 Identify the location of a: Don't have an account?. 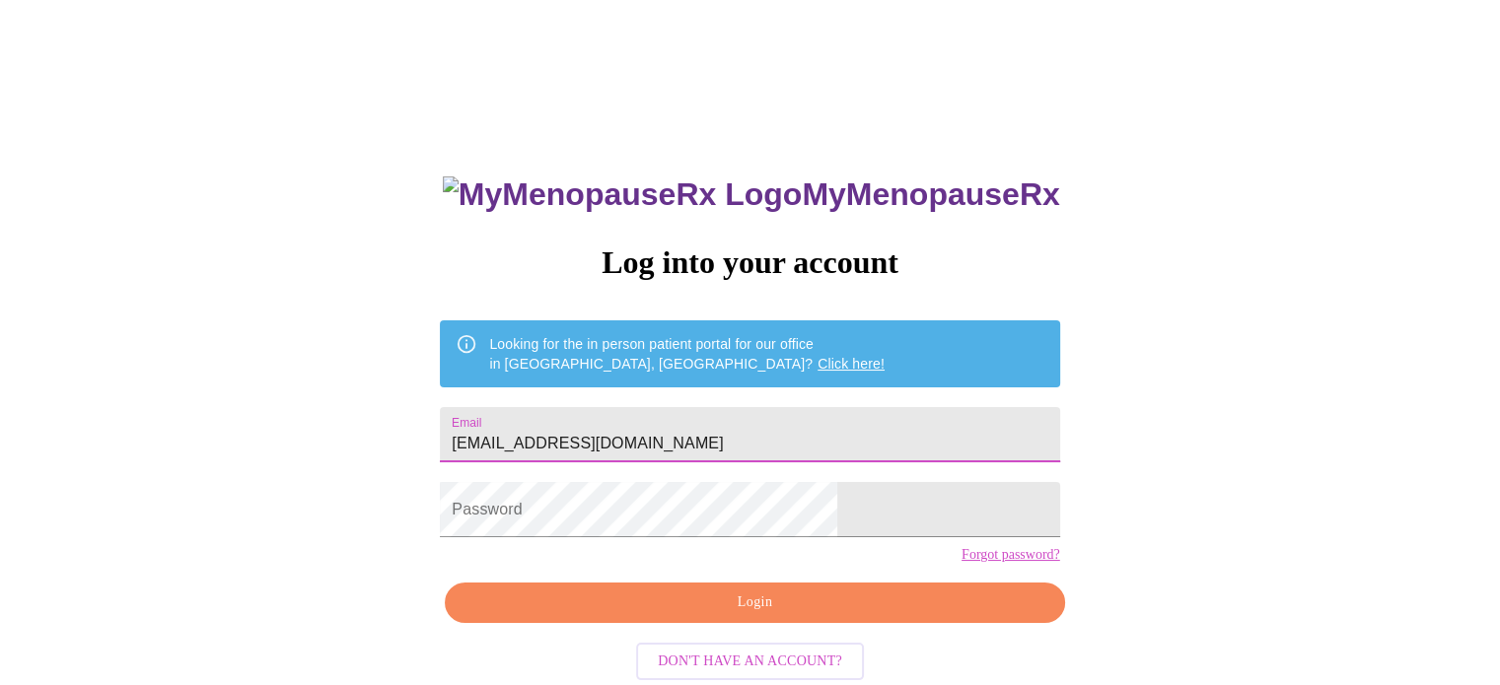
(749, 659).